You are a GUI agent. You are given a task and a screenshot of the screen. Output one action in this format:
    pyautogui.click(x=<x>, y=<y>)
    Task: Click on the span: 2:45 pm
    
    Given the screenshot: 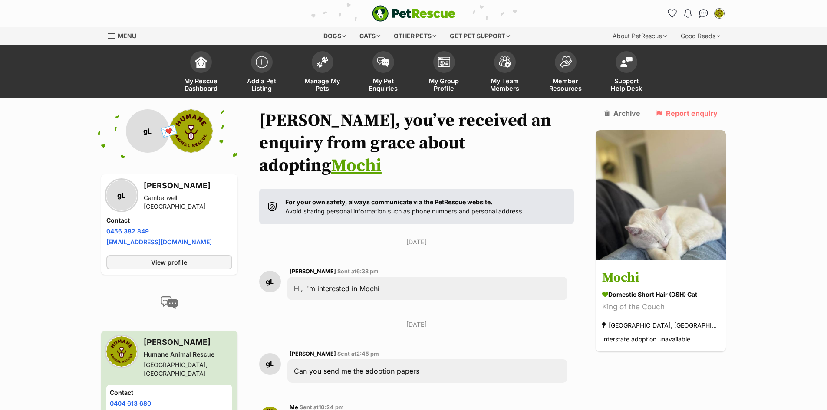 What is the action you would take?
    pyautogui.click(x=368, y=354)
    